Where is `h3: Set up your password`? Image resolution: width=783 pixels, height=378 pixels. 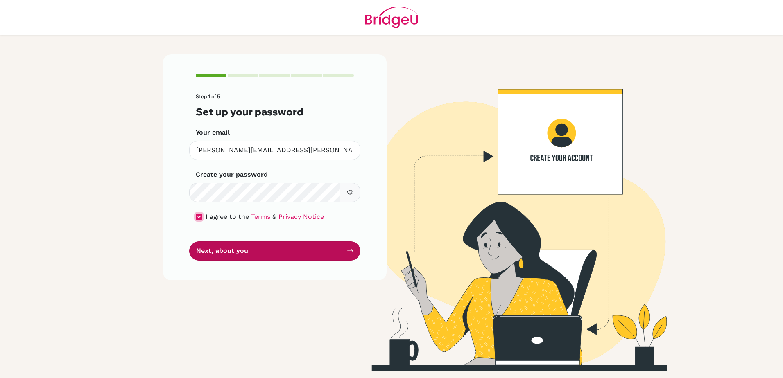 h3: Set up your password is located at coordinates (275, 112).